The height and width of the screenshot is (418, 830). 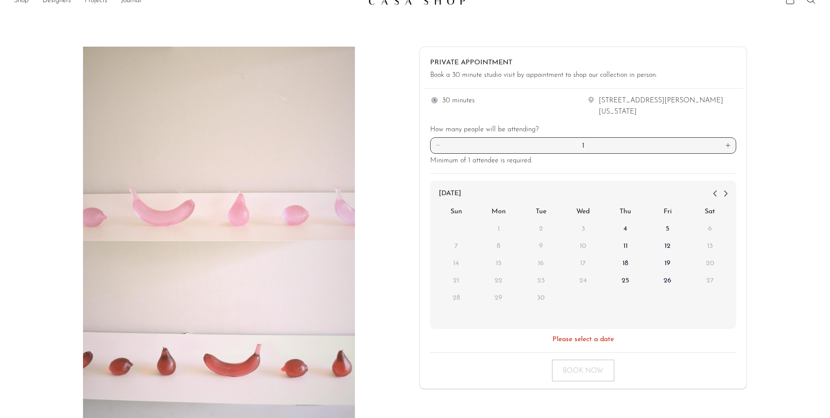 What do you see at coordinates (710, 212) in the screenshot?
I see `div: Sat` at bounding box center [710, 212].